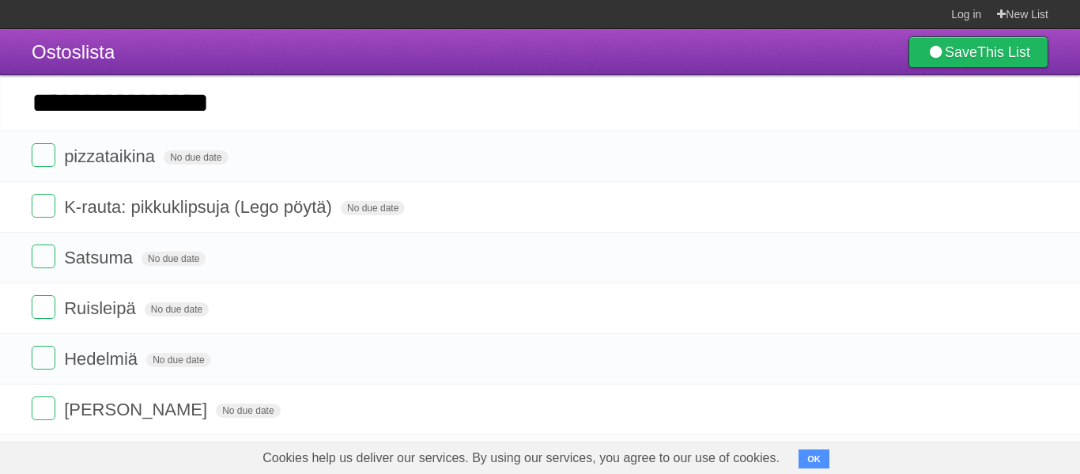 Image resolution: width=1080 pixels, height=474 pixels. Describe the element at coordinates (100, 257) in the screenshot. I see `span: Satsuma` at that location.